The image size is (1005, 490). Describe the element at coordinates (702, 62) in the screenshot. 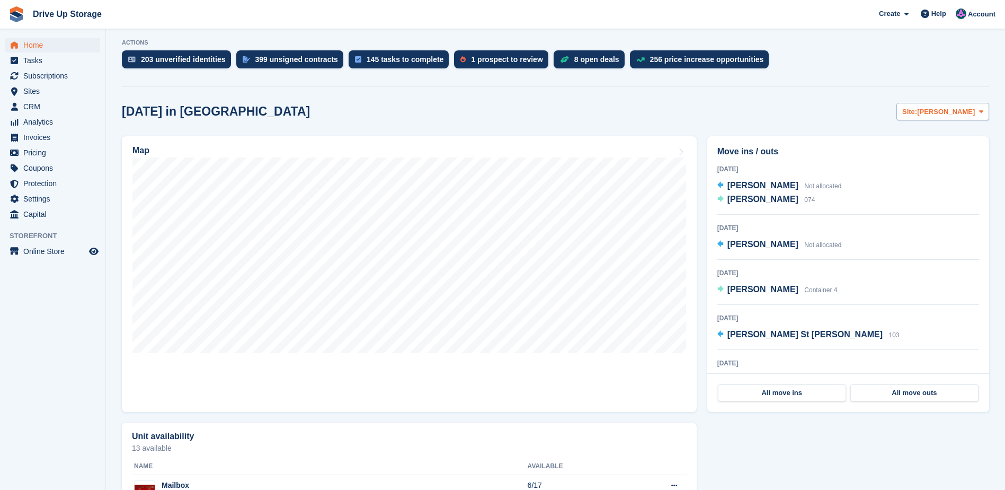

I see `a: 256 price increase opportunities` at that location.